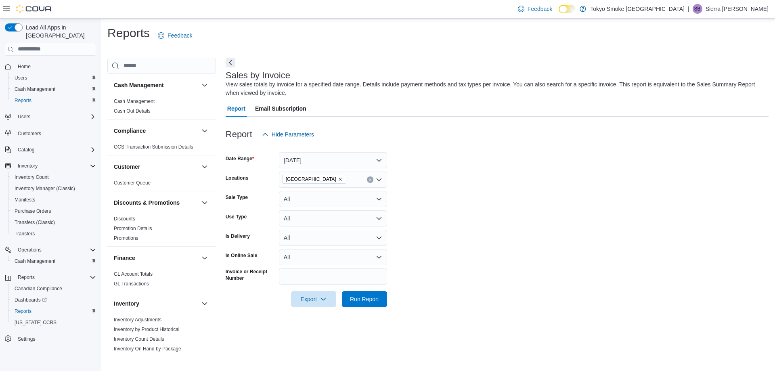 This screenshot has height=371, width=775. Describe the element at coordinates (50, 212) in the screenshot. I see `nav: Complex example` at that location.